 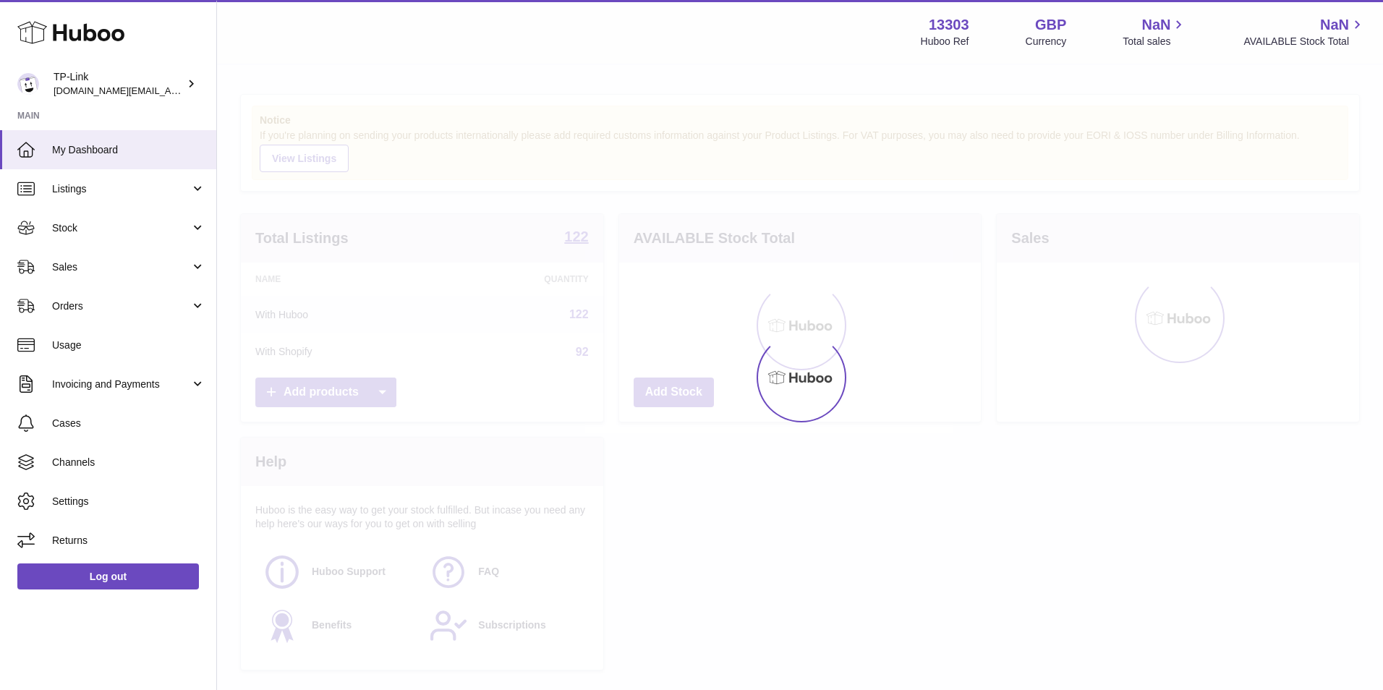 What do you see at coordinates (949, 25) in the screenshot?
I see `strong: 13303` at bounding box center [949, 25].